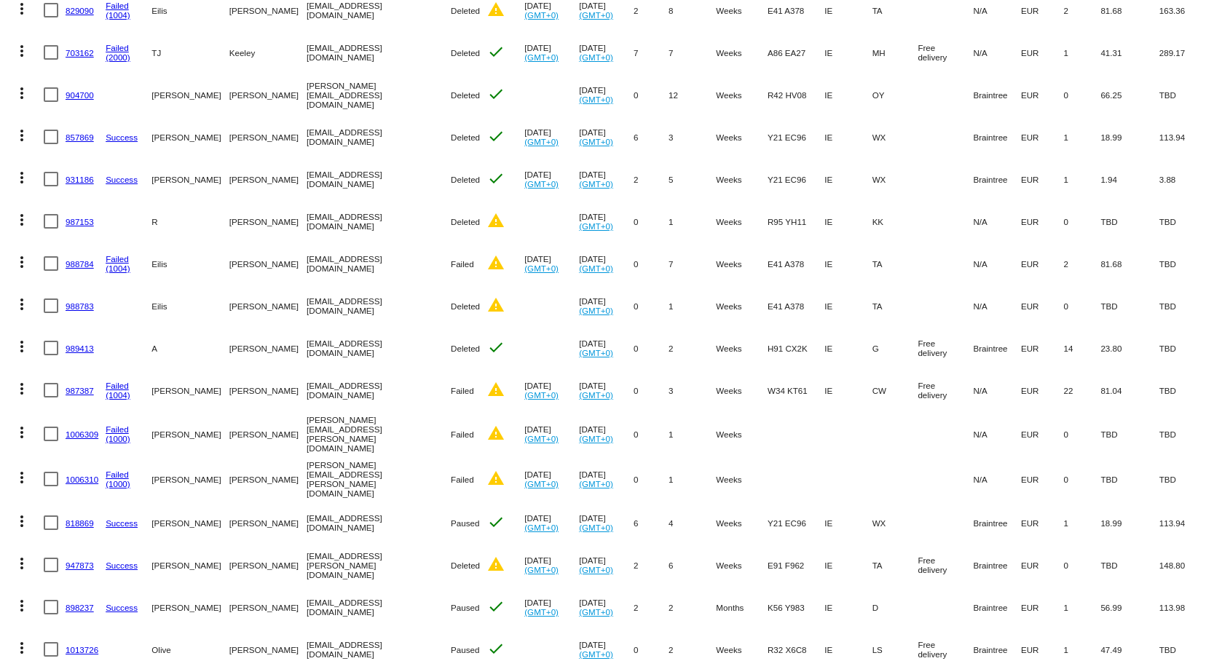  Describe the element at coordinates (895, 523) in the screenshot. I see `mat-cell: WX` at that location.